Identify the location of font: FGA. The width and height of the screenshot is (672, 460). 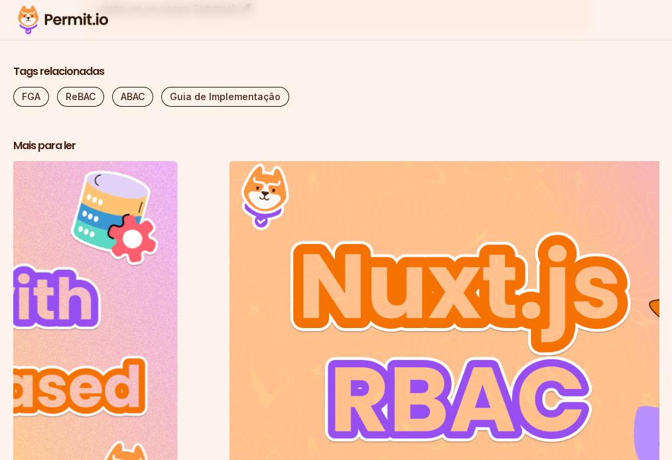
(31, 96).